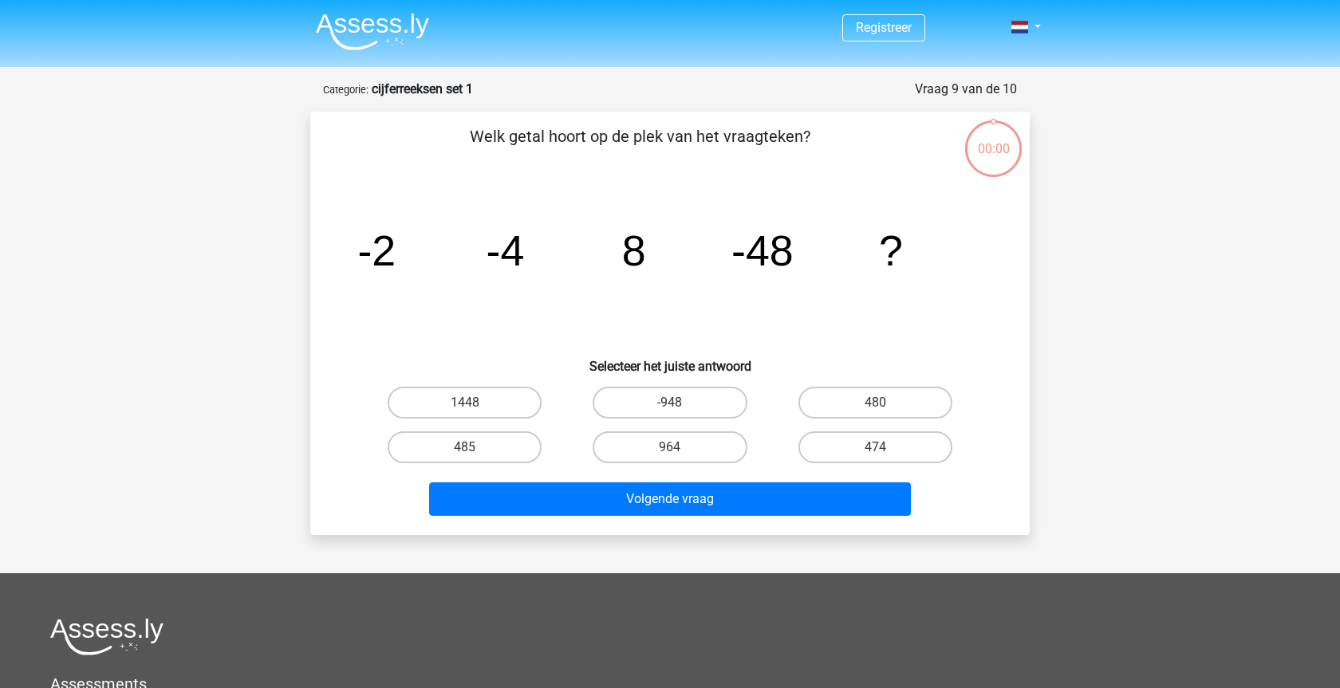 This screenshot has width=1340, height=688. What do you see at coordinates (966, 89) in the screenshot?
I see `div: Vraag 9 van de 10` at bounding box center [966, 89].